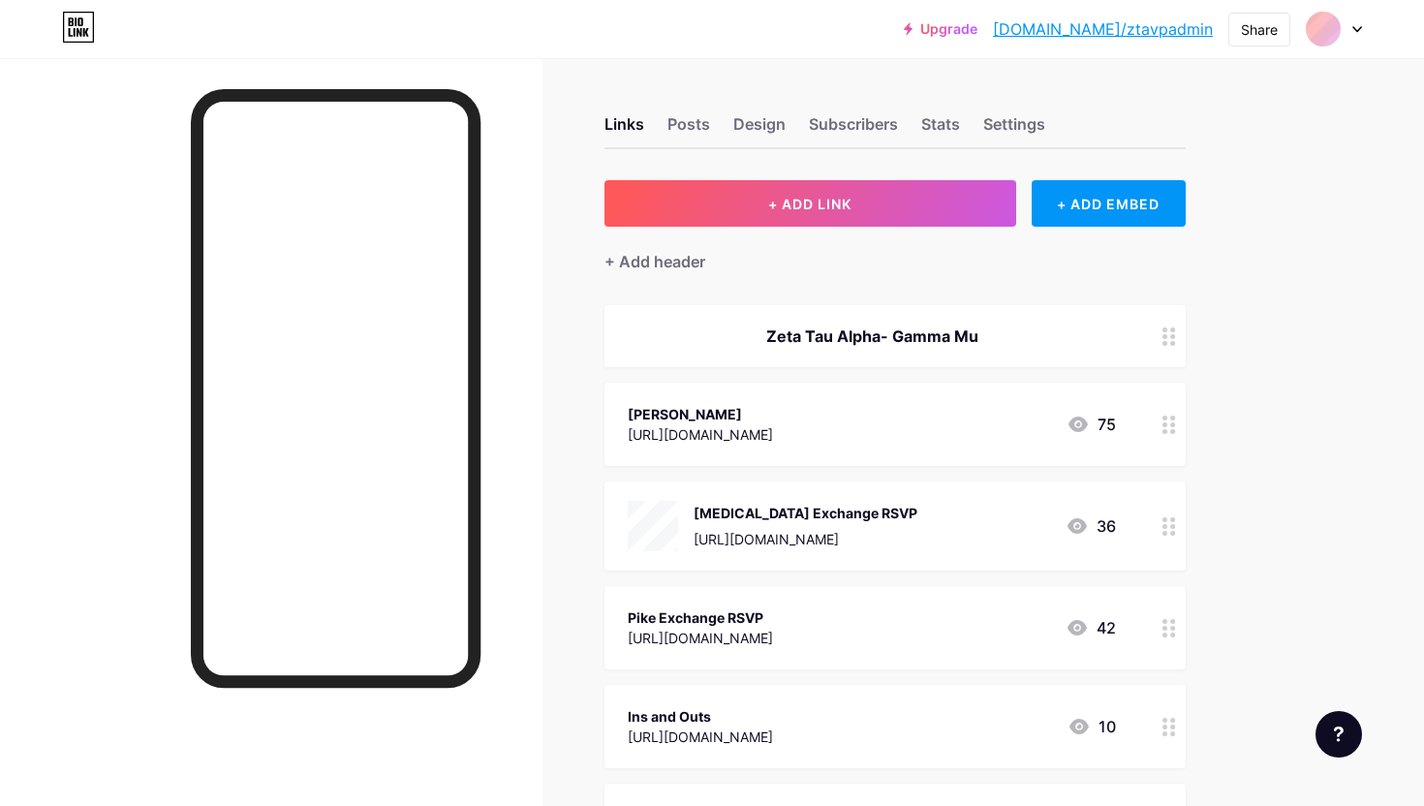 This screenshot has height=806, width=1424. I want to click on div: Posts, so click(689, 130).